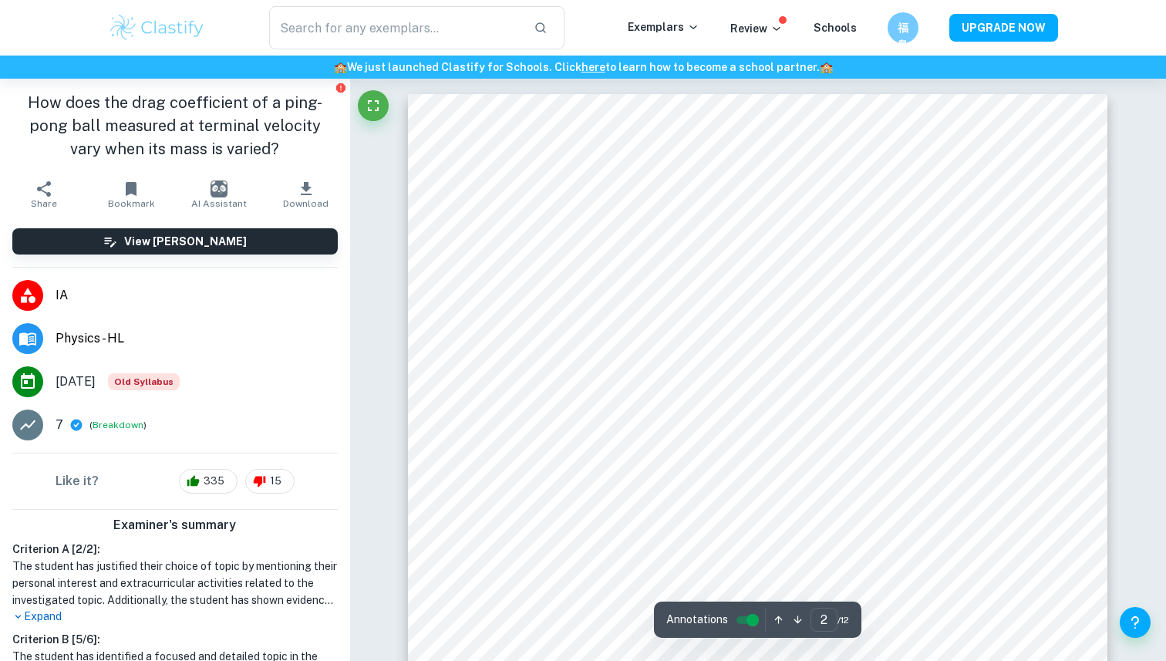 The width and height of the screenshot is (1166, 661). What do you see at coordinates (44, 204) in the screenshot?
I see `span: Share` at bounding box center [44, 204].